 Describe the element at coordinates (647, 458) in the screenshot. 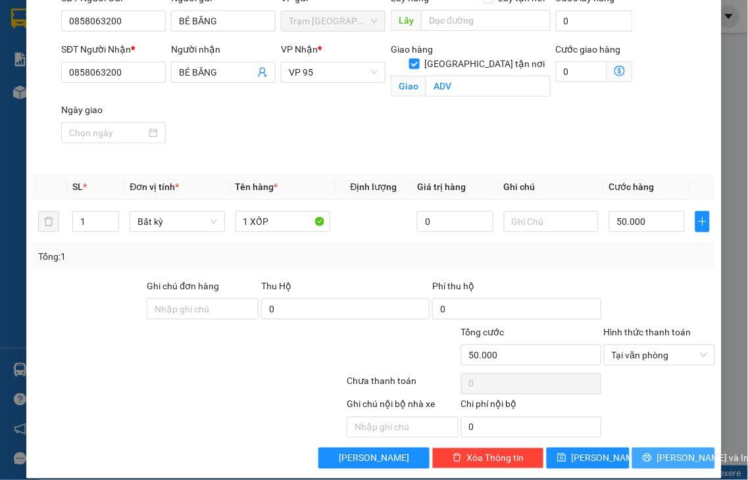

I see `span: printer` at that location.